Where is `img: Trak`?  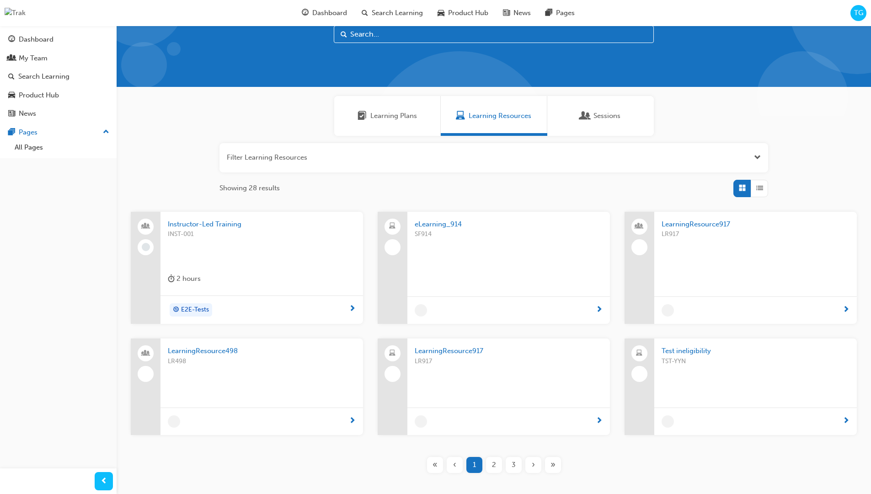 img: Trak is located at coordinates (15, 13).